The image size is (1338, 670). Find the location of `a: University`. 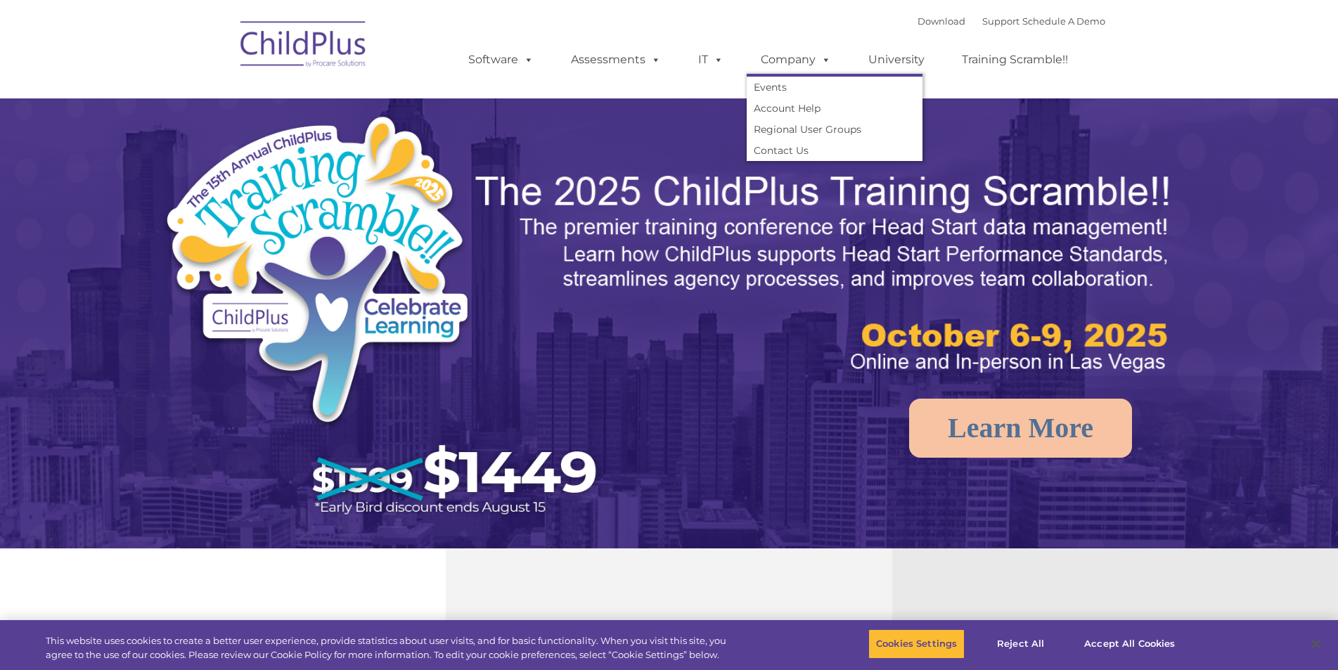

a: University is located at coordinates (897, 60).